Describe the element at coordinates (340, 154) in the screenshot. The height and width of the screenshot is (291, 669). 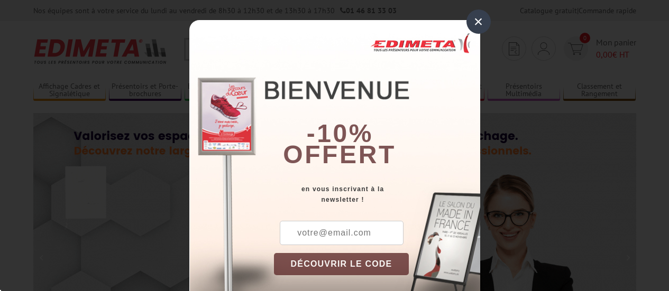
I see `font: offert` at that location.